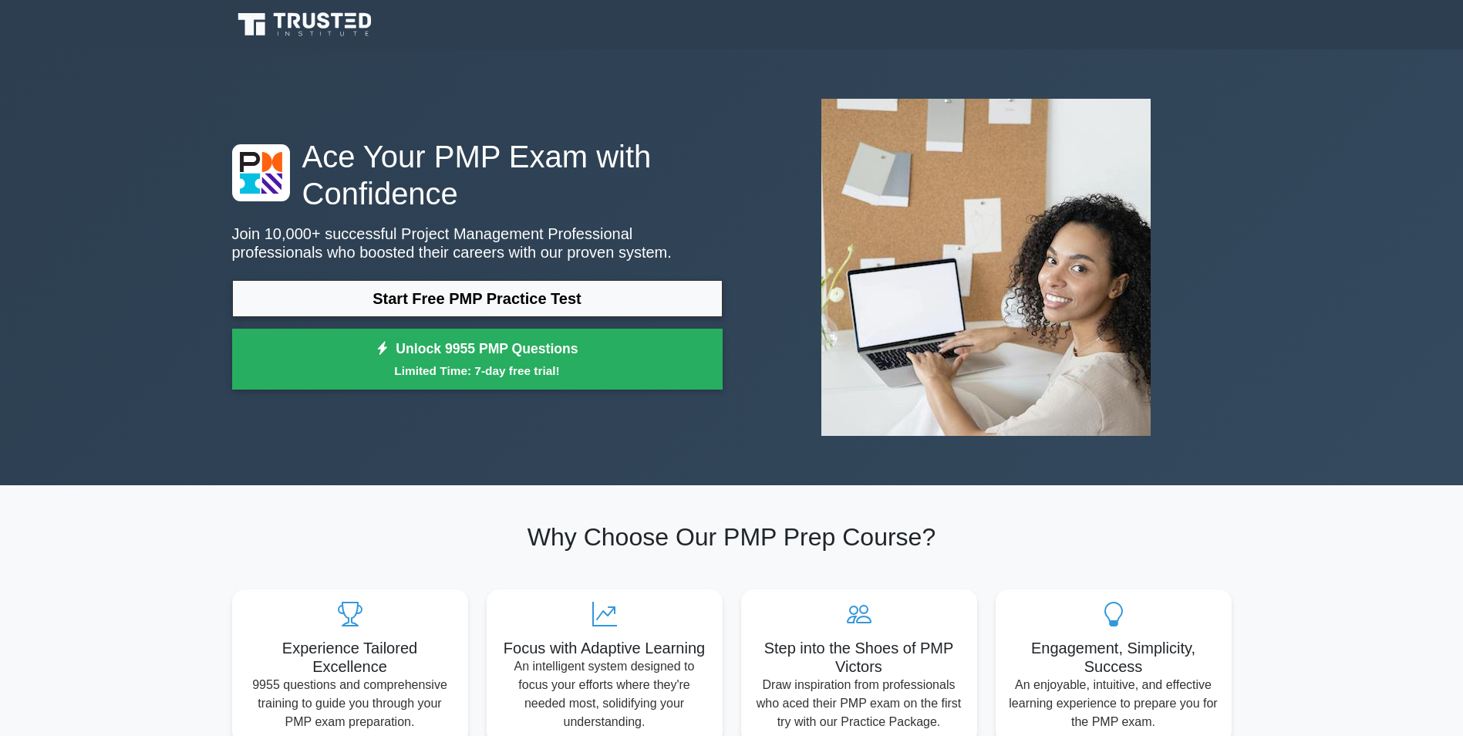  I want to click on a: Unlock 9955 PMP QuestionsLimited Time: 7-day free trial!, so click(477, 359).